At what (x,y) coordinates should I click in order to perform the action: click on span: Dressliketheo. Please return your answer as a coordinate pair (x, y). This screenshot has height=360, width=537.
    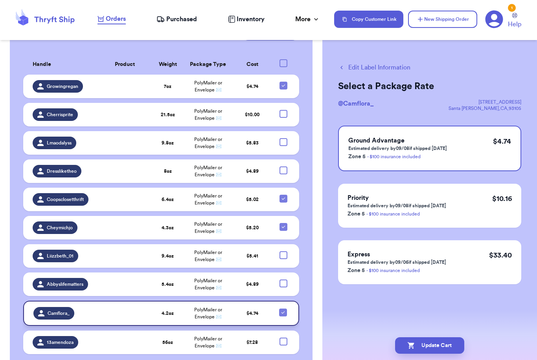
    Looking at the image, I should click on (62, 171).